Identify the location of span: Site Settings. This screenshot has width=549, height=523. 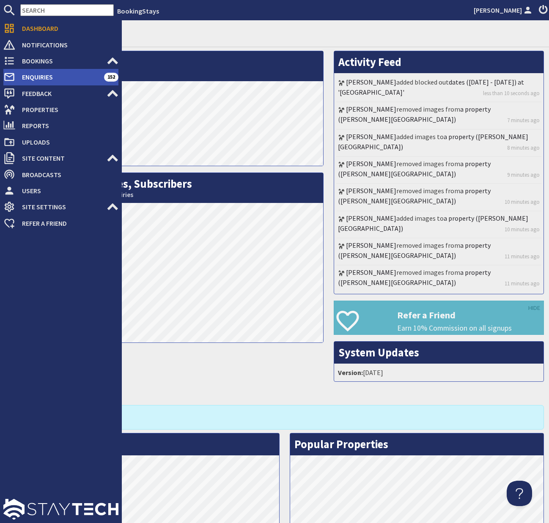
(61, 207).